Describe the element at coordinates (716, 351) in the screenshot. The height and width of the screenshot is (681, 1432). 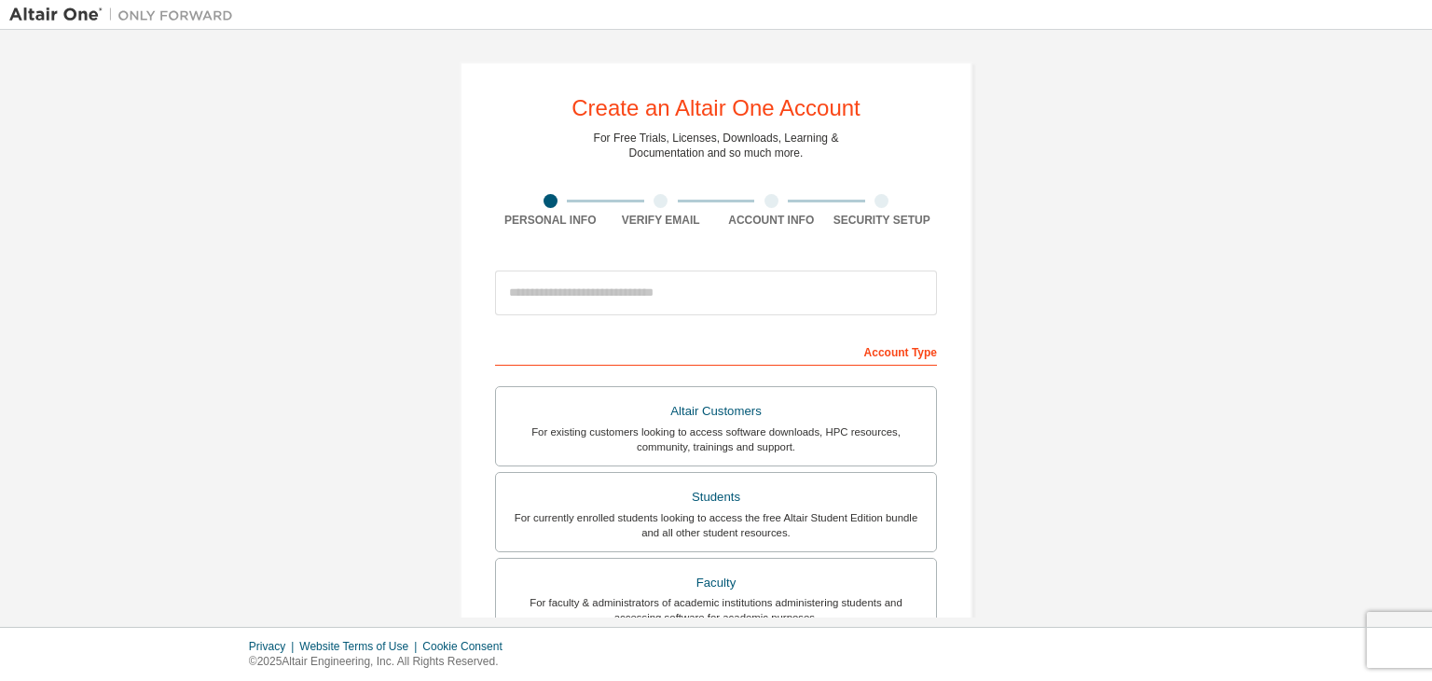
I see `div: Account Type` at that location.